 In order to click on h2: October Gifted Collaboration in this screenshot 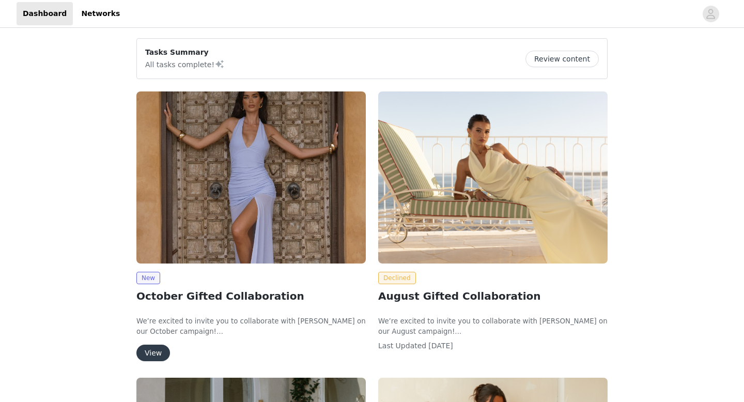, I will do `click(251, 296)`.